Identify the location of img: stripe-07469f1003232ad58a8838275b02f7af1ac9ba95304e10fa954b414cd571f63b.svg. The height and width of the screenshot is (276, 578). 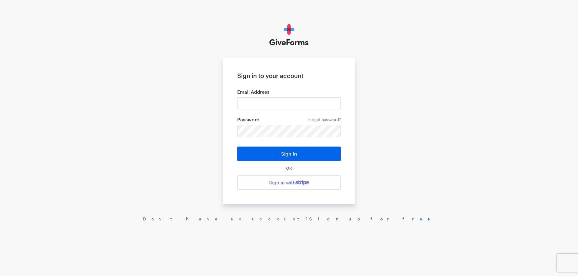
(302, 183).